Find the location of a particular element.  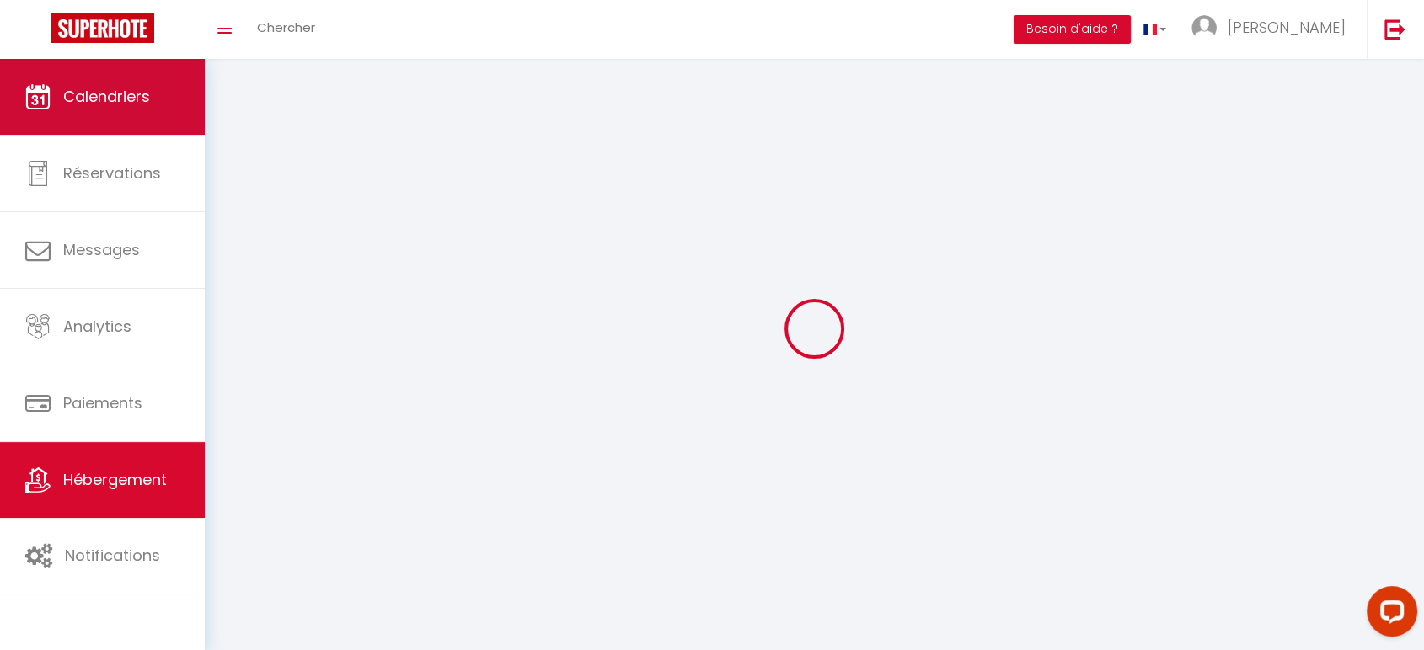

span: Notifications is located at coordinates (112, 555).